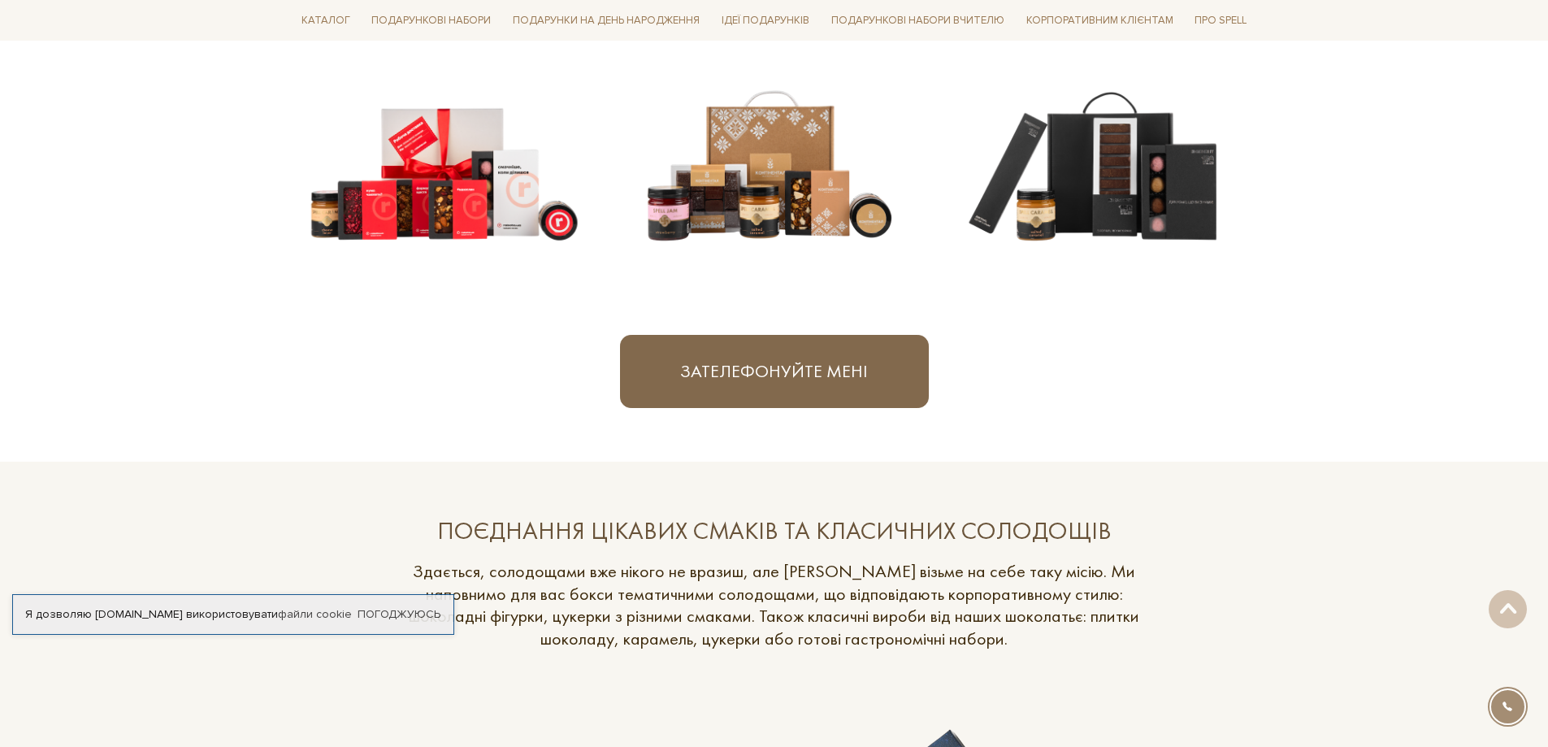  What do you see at coordinates (431, 20) in the screenshot?
I see `a: Подарункові набори` at bounding box center [431, 20].